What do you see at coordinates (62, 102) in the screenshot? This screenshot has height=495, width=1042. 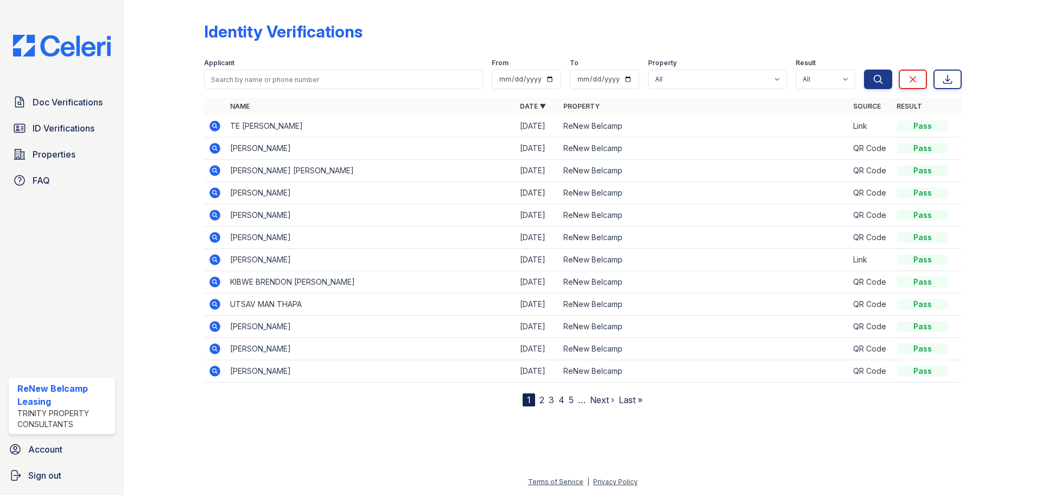 I see `a: Doc Verifications` at bounding box center [62, 102].